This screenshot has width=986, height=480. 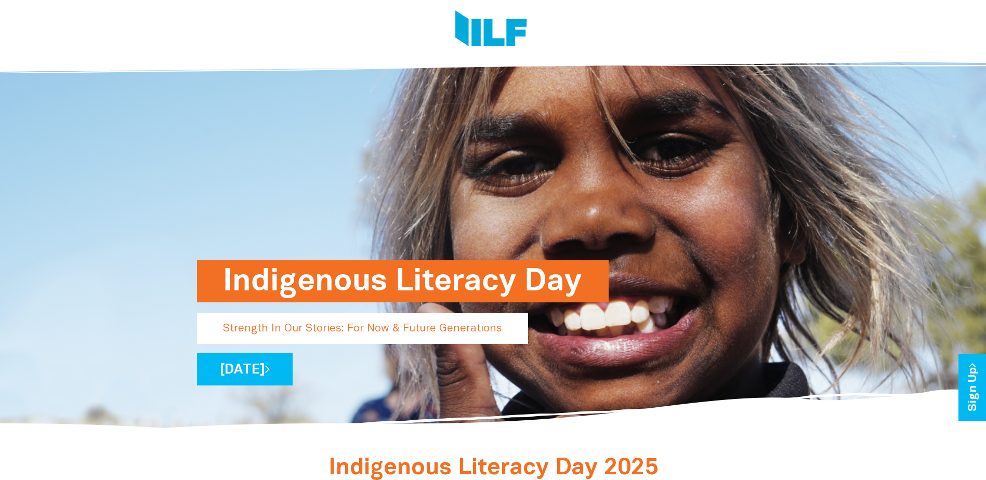 What do you see at coordinates (491, 30) in the screenshot?
I see `img: Logo` at bounding box center [491, 30].